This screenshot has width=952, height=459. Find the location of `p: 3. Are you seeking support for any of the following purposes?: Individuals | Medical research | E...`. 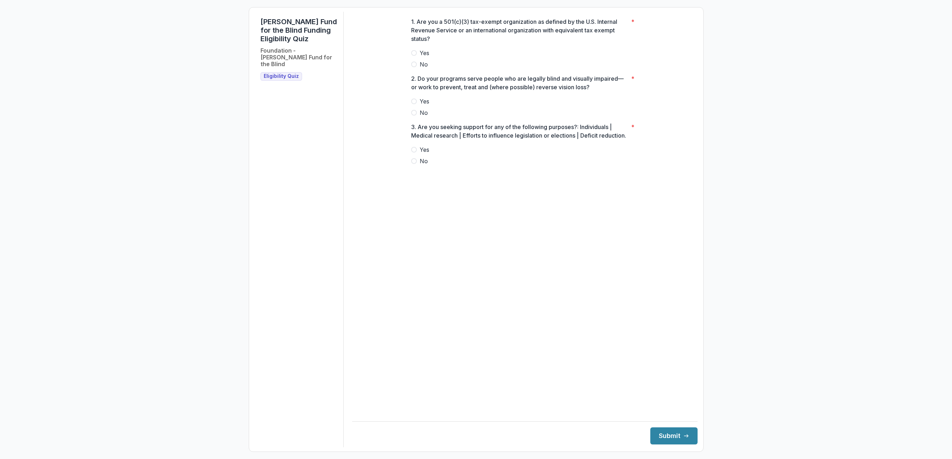

p: 3. Are you seeking support for any of the following purposes?: Individuals | Medical research | E... is located at coordinates (519, 131).